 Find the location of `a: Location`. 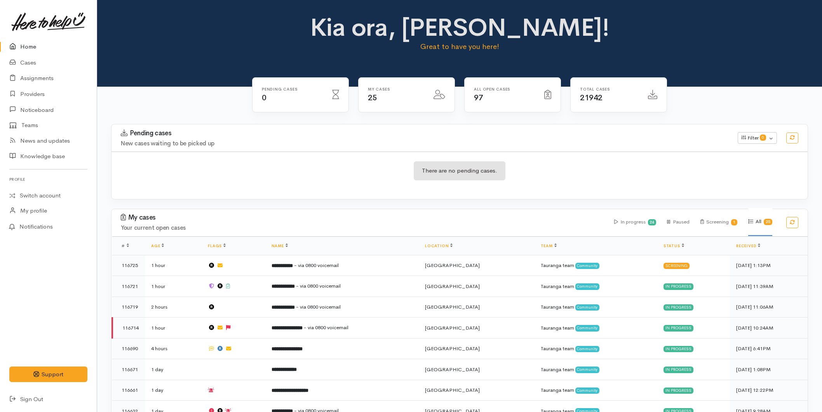

a: Location is located at coordinates (439, 246).